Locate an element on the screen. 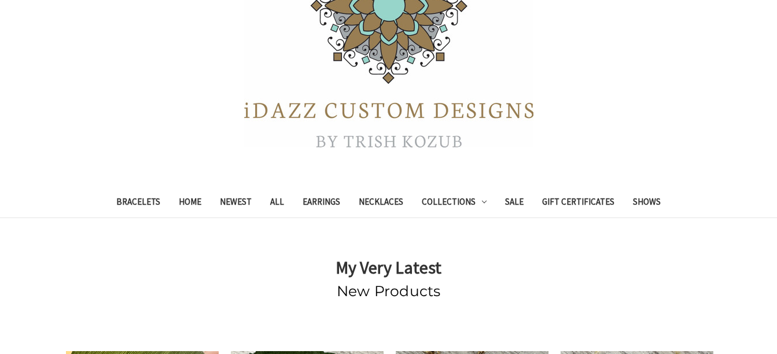  a: Necklaces is located at coordinates (380, 203).